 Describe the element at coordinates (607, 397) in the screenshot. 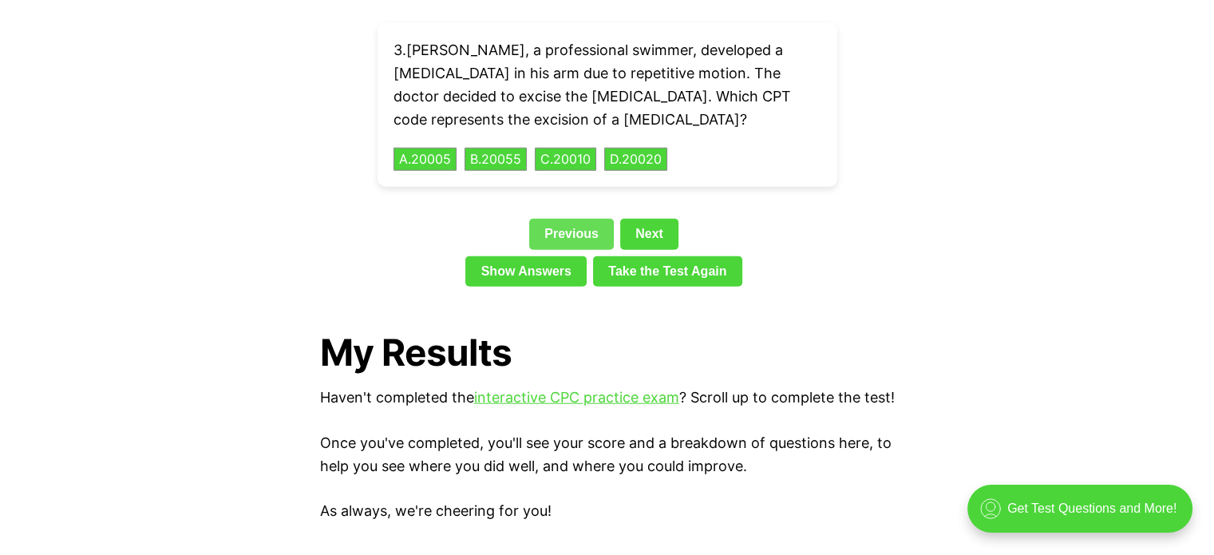

I see `p: Haven't completed the ? Scroll up to complete the test!` at that location.